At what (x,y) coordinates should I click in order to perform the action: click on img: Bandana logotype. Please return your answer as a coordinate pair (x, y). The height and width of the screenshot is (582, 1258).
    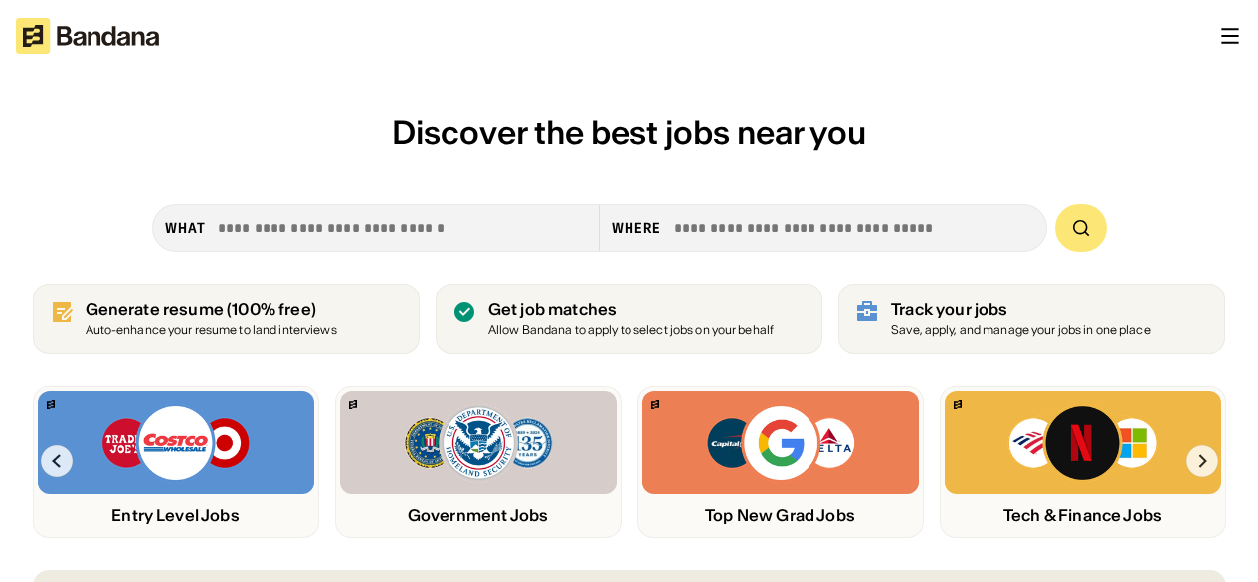
    Looking at the image, I should click on (88, 36).